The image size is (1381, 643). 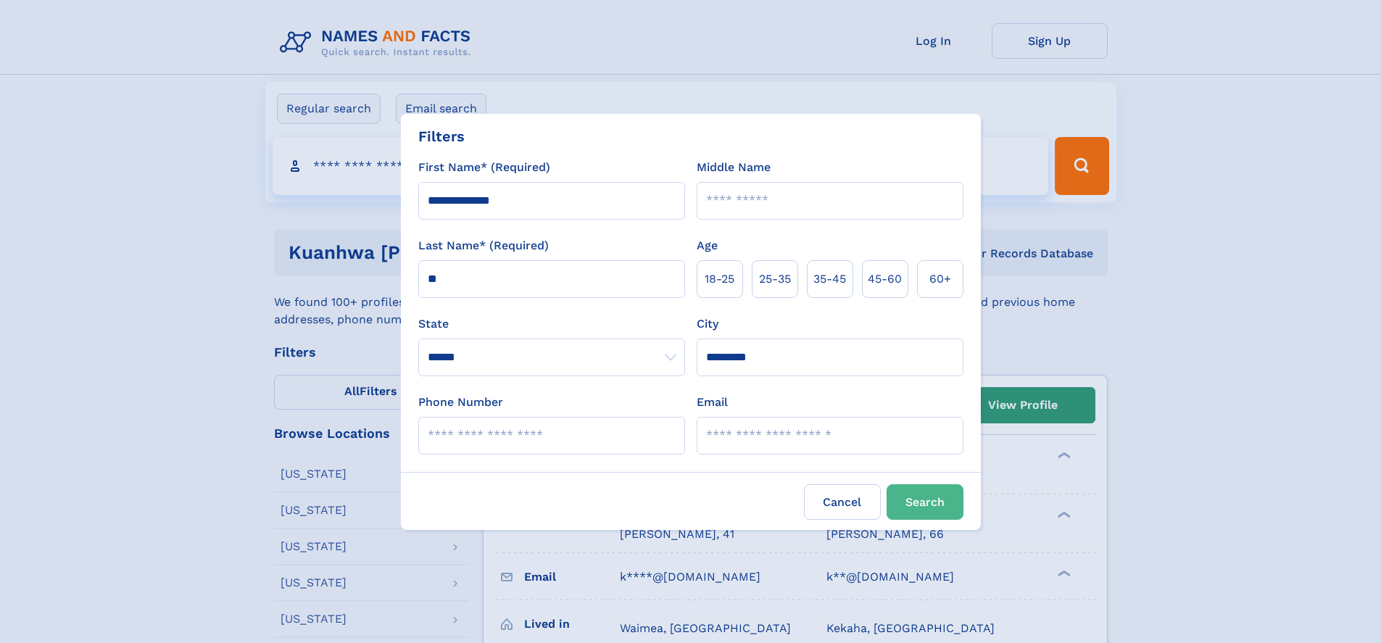 What do you see at coordinates (775, 279) in the screenshot?
I see `span: 25‑35` at bounding box center [775, 279].